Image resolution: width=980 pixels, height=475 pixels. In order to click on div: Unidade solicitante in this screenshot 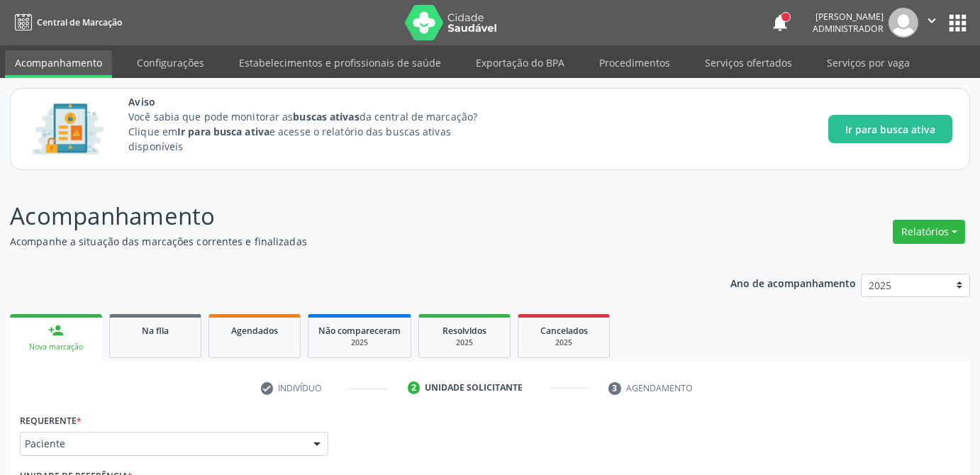, I will do `click(474, 388)`.